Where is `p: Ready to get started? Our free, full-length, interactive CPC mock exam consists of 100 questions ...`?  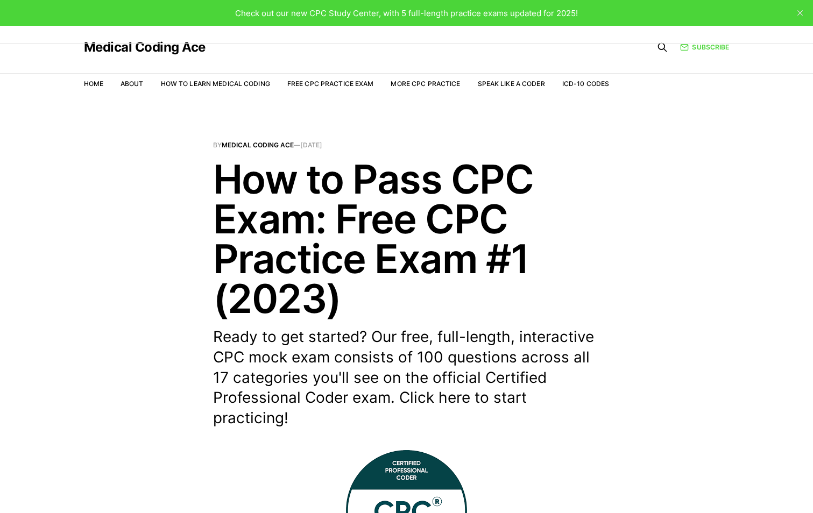 p: Ready to get started? Our free, full-length, interactive CPC mock exam consists of 100 questions ... is located at coordinates (407, 378).